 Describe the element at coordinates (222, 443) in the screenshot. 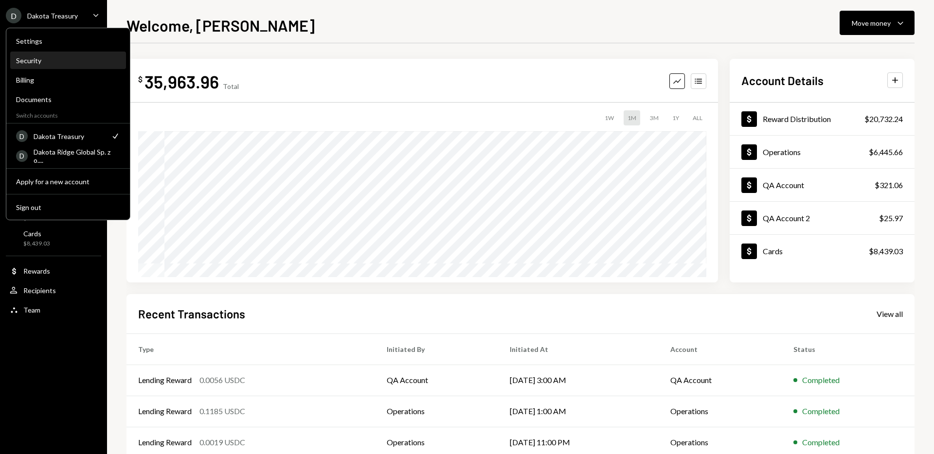

I see `div: 0.0019 USDC` at that location.